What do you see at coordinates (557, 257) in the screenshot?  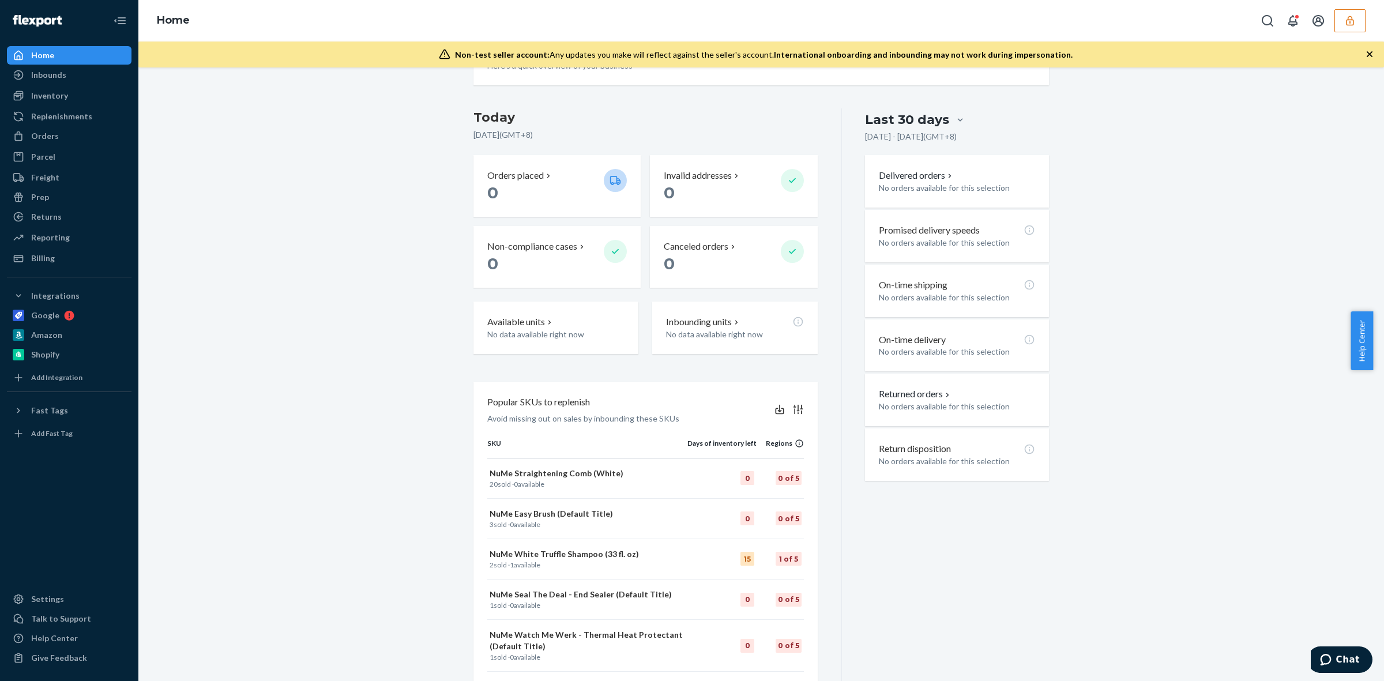 I see `button: Non-compliance cases 0` at bounding box center [557, 257].